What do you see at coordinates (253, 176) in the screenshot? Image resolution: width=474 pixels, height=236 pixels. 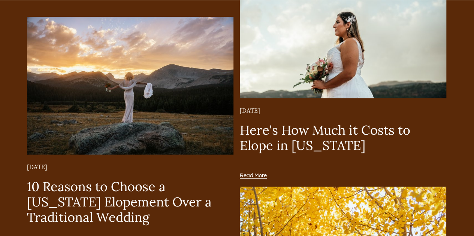 I see `a: Read More` at bounding box center [253, 176].